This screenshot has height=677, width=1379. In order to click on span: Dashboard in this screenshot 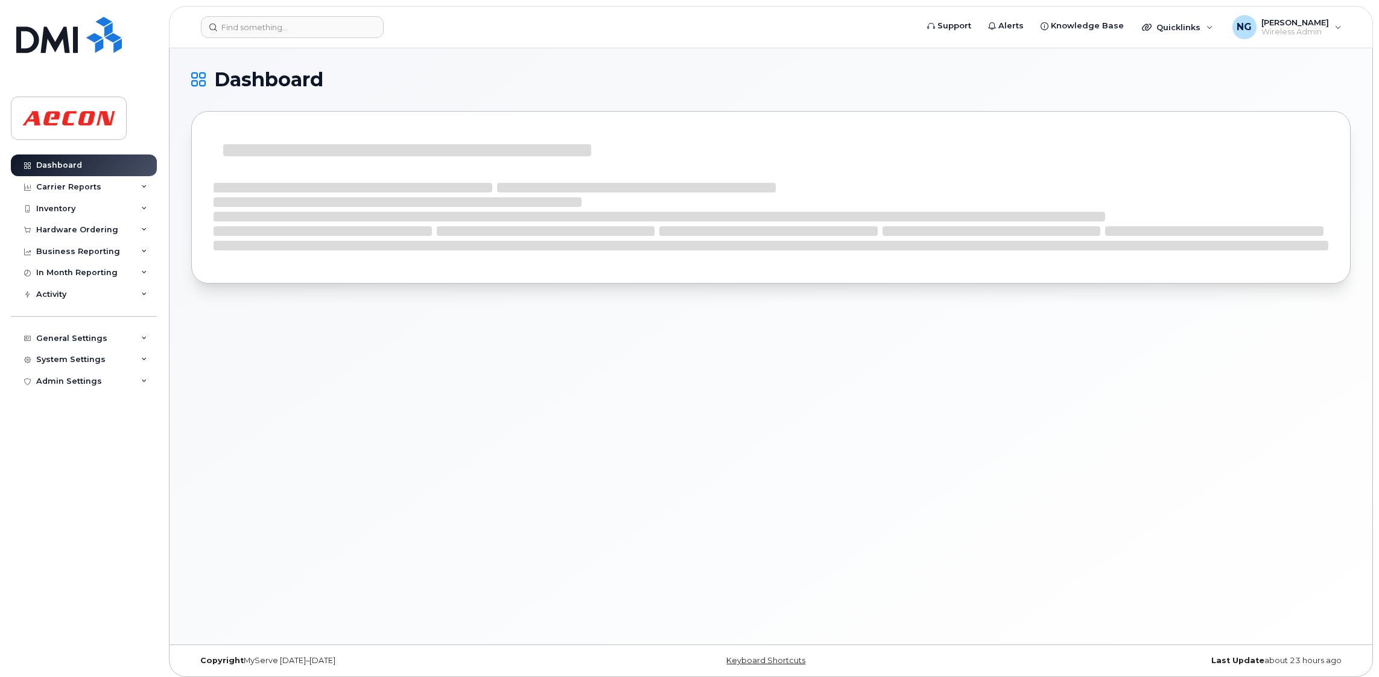, I will do `click(268, 80)`.